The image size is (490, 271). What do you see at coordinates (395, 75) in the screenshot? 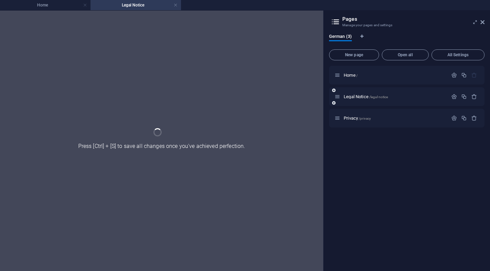
I see `div: Home/` at bounding box center [395, 75].